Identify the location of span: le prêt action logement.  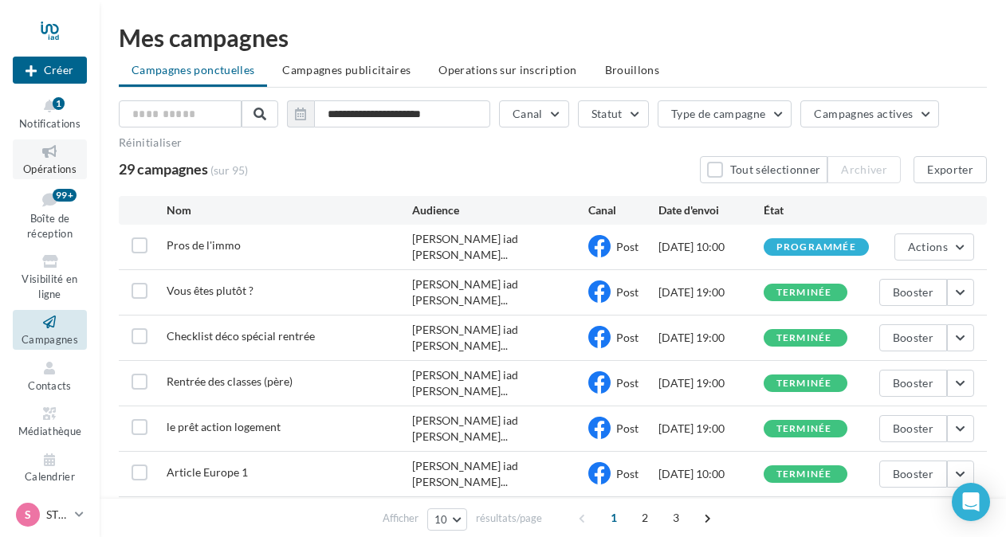
(223, 427).